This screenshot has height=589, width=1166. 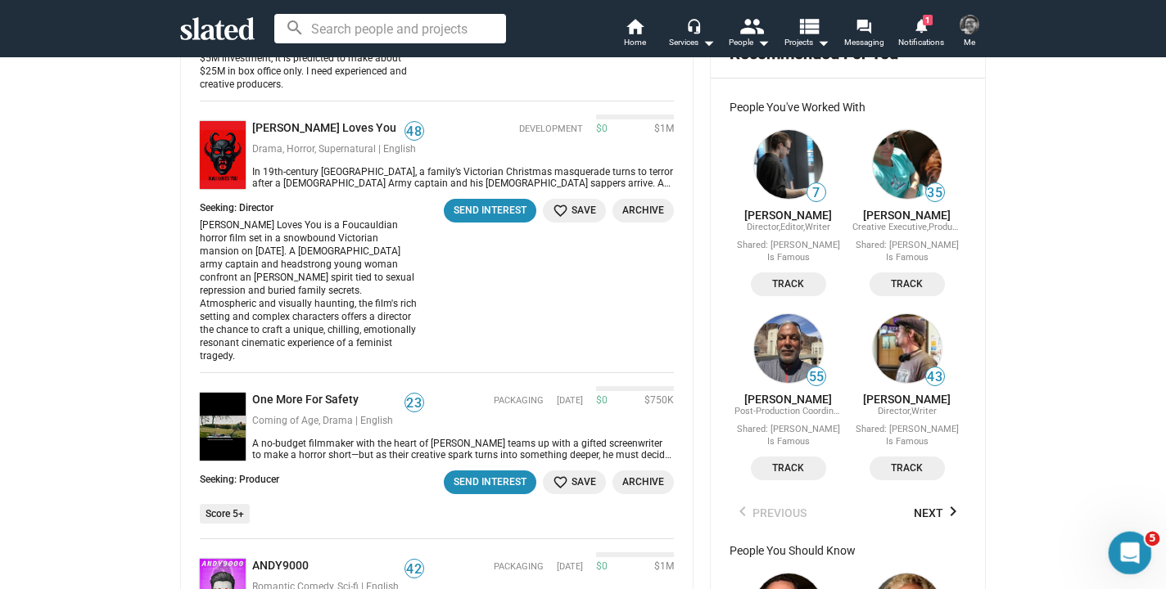 I want to click on mat-icon: notifications, so click(x=920, y=25).